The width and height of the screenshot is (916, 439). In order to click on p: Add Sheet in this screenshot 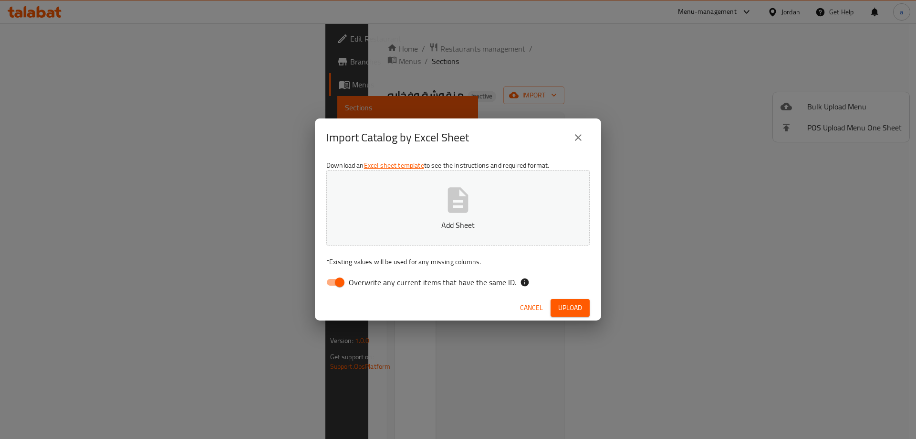, I will do `click(458, 225)`.